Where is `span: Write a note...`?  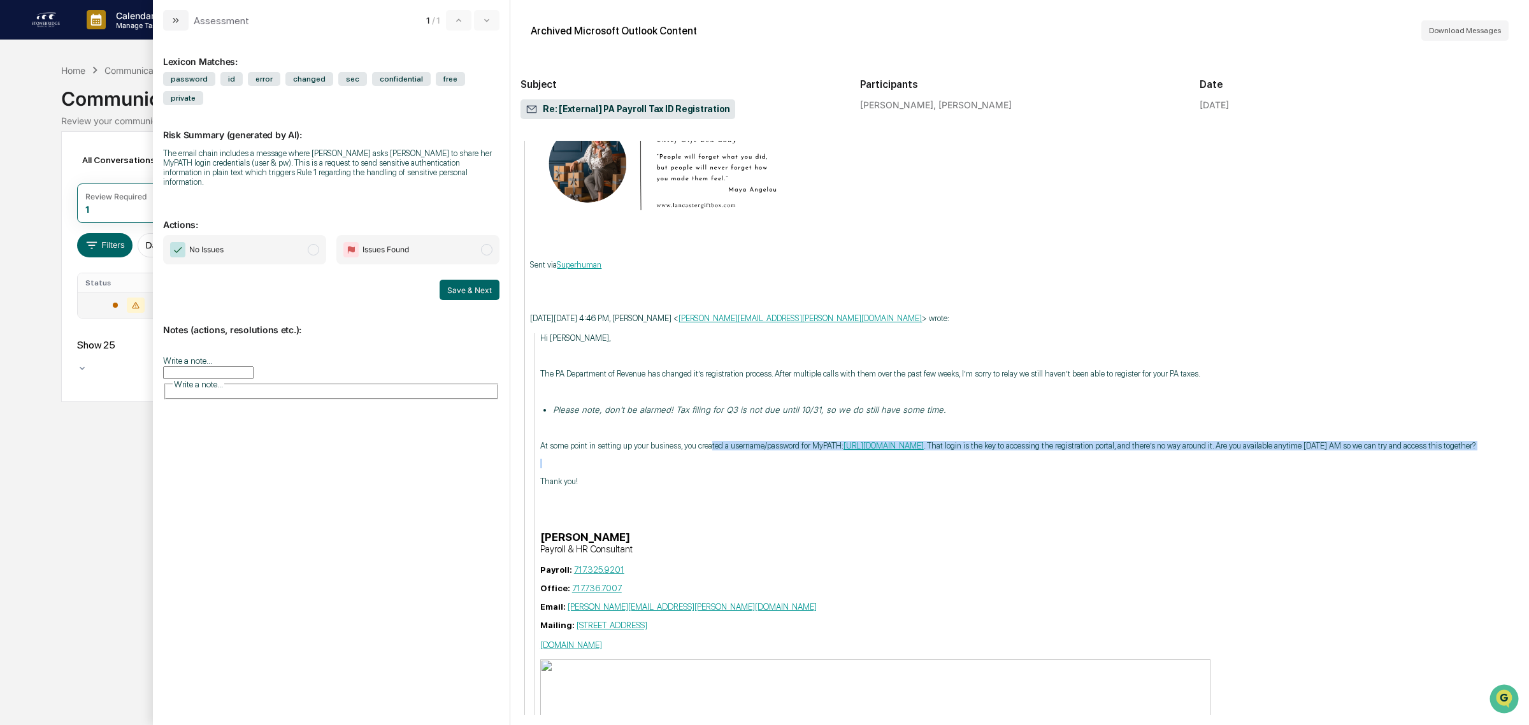 span: Write a note... is located at coordinates (198, 384).